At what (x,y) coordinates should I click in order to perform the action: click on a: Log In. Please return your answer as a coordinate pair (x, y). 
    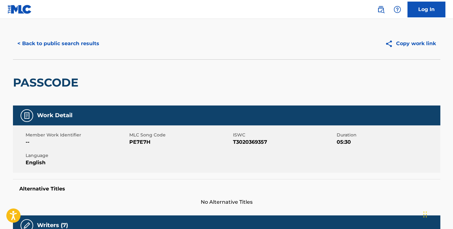
    Looking at the image, I should click on (426, 9).